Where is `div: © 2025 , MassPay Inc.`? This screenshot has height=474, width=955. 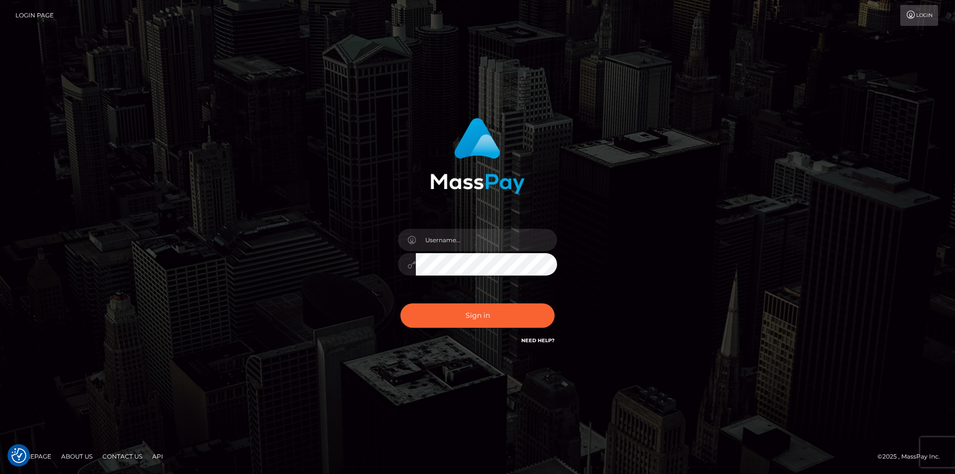
div: © 2025 , MassPay Inc. is located at coordinates (912, 457).